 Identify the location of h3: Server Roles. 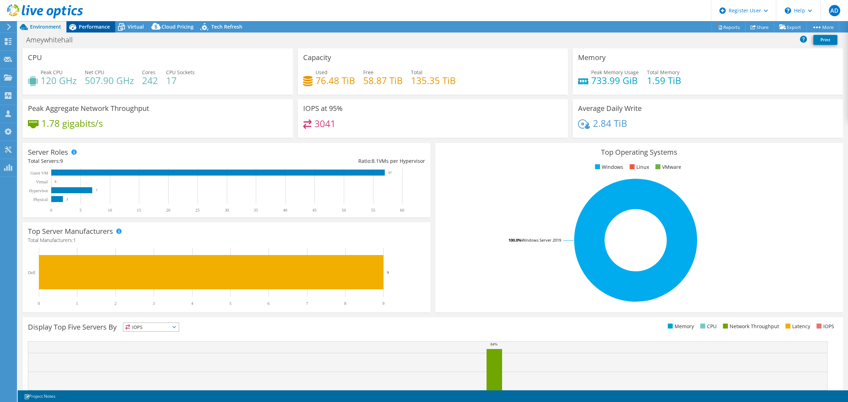
(48, 152).